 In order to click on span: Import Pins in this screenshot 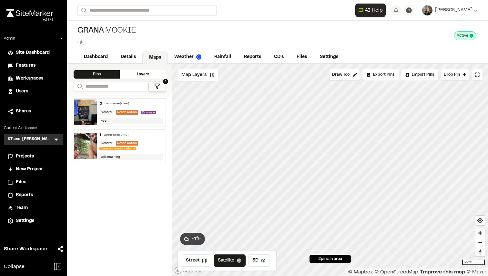, I will do `click(423, 75)`.